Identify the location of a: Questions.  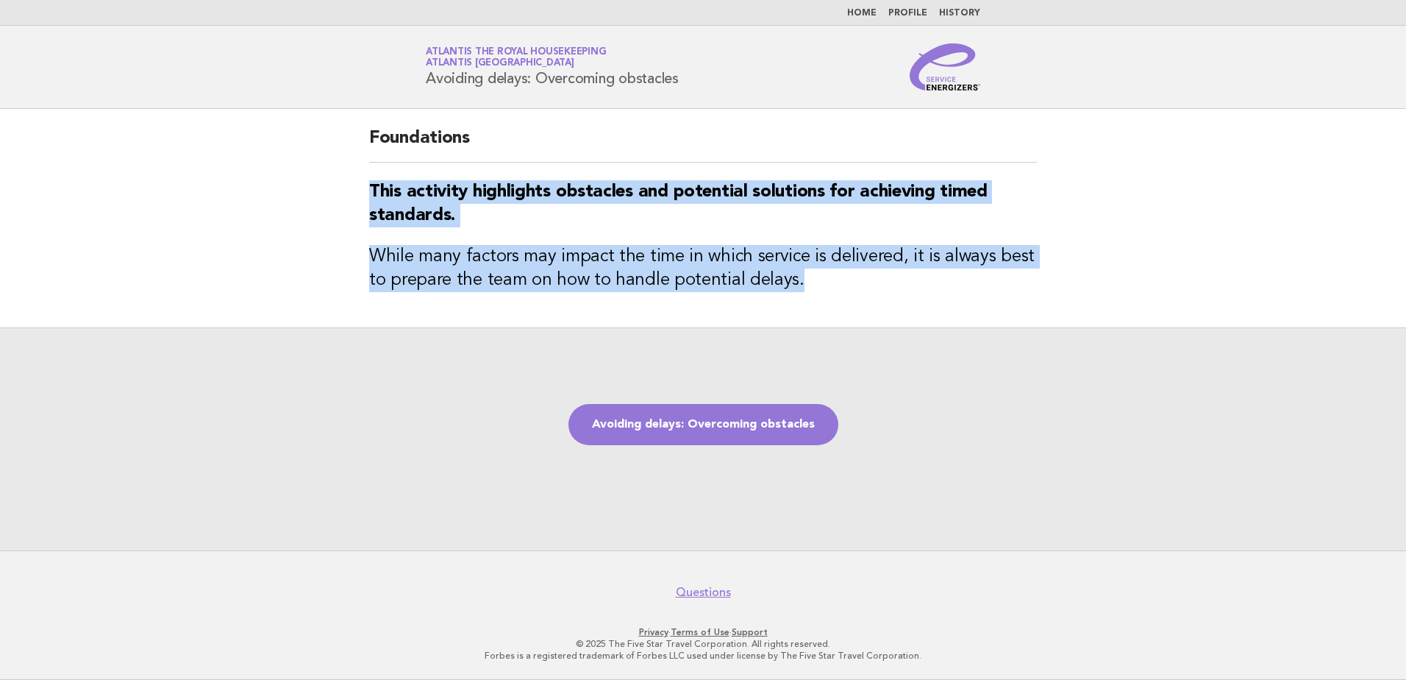
(703, 592).